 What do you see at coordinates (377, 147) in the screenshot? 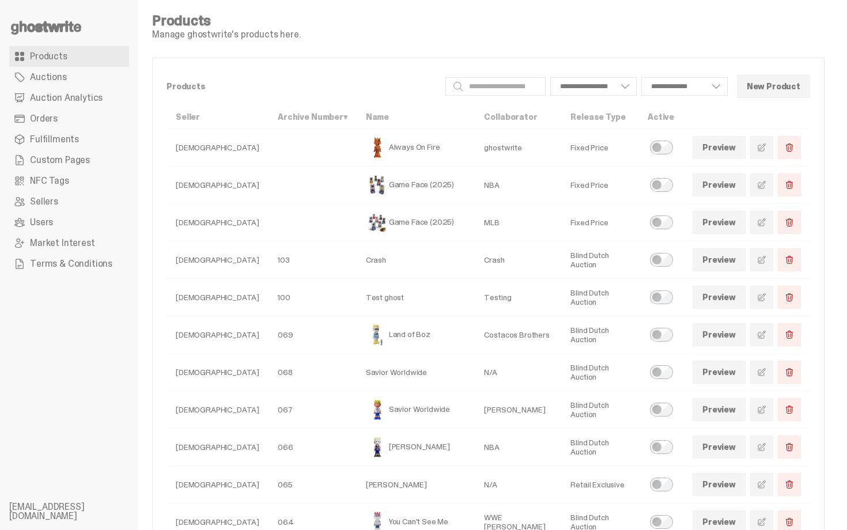
I see `img: Always On Fire` at bounding box center [377, 147].